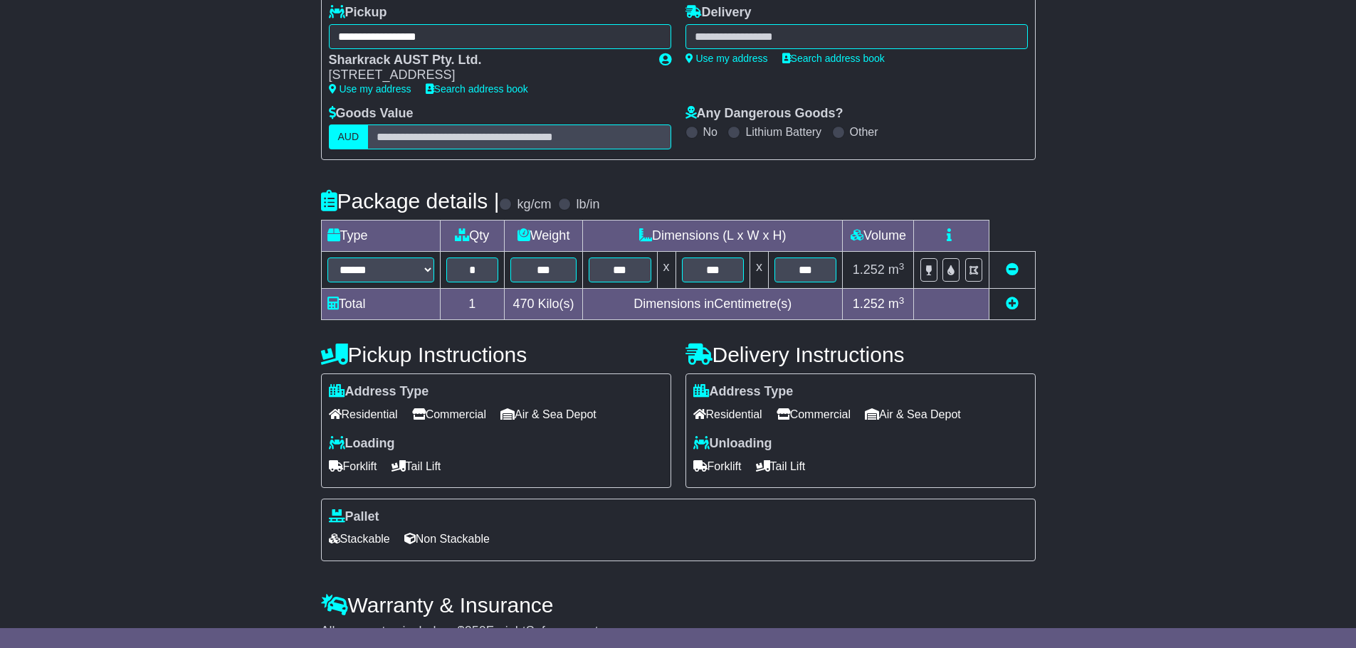  Describe the element at coordinates (860, 354) in the screenshot. I see `h4: Delivery Instructions` at that location.